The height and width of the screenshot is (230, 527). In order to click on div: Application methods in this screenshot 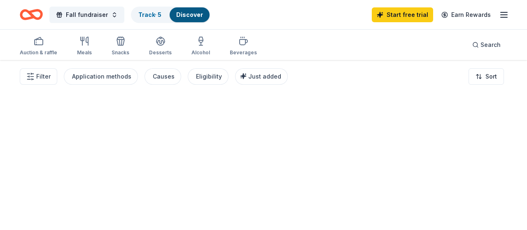, I will do `click(102, 77)`.